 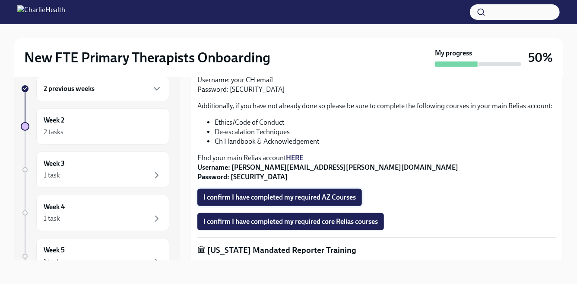 What do you see at coordinates (54, 120) in the screenshot?
I see `h6: Week 2` at bounding box center [54, 120].